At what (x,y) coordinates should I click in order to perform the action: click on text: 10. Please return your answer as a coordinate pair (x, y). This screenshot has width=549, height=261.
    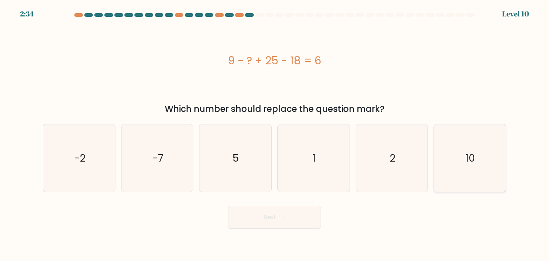
    Looking at the image, I should click on (470, 158).